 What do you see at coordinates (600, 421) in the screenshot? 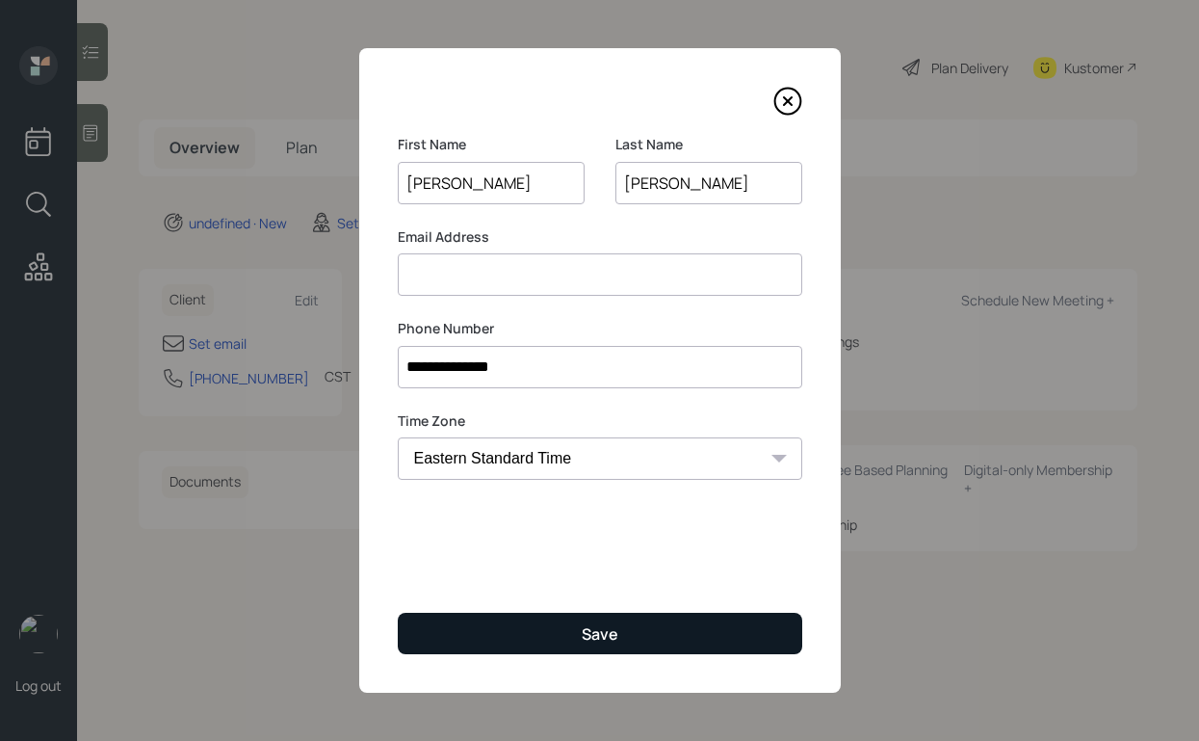
I see `label: Time Zone` at bounding box center [600, 421].